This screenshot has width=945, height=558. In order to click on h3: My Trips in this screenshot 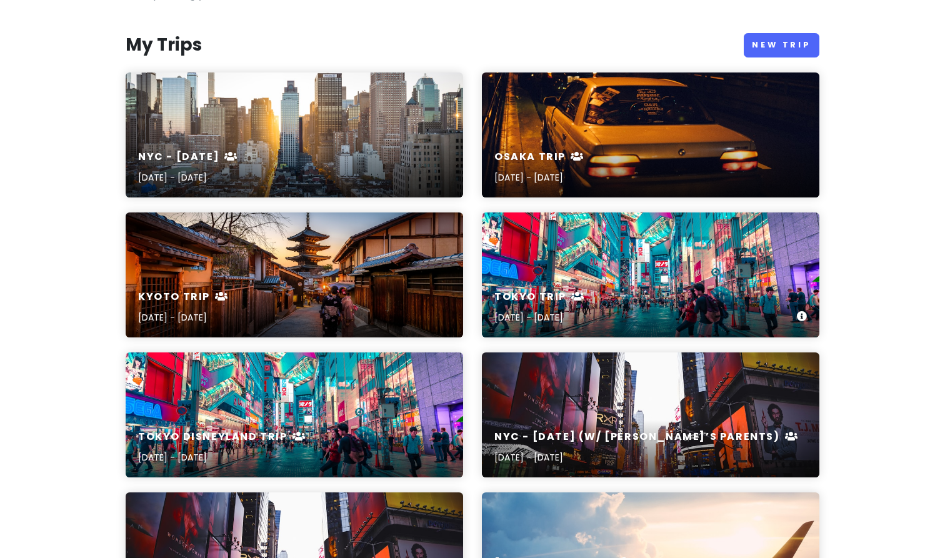, I will do `click(164, 45)`.